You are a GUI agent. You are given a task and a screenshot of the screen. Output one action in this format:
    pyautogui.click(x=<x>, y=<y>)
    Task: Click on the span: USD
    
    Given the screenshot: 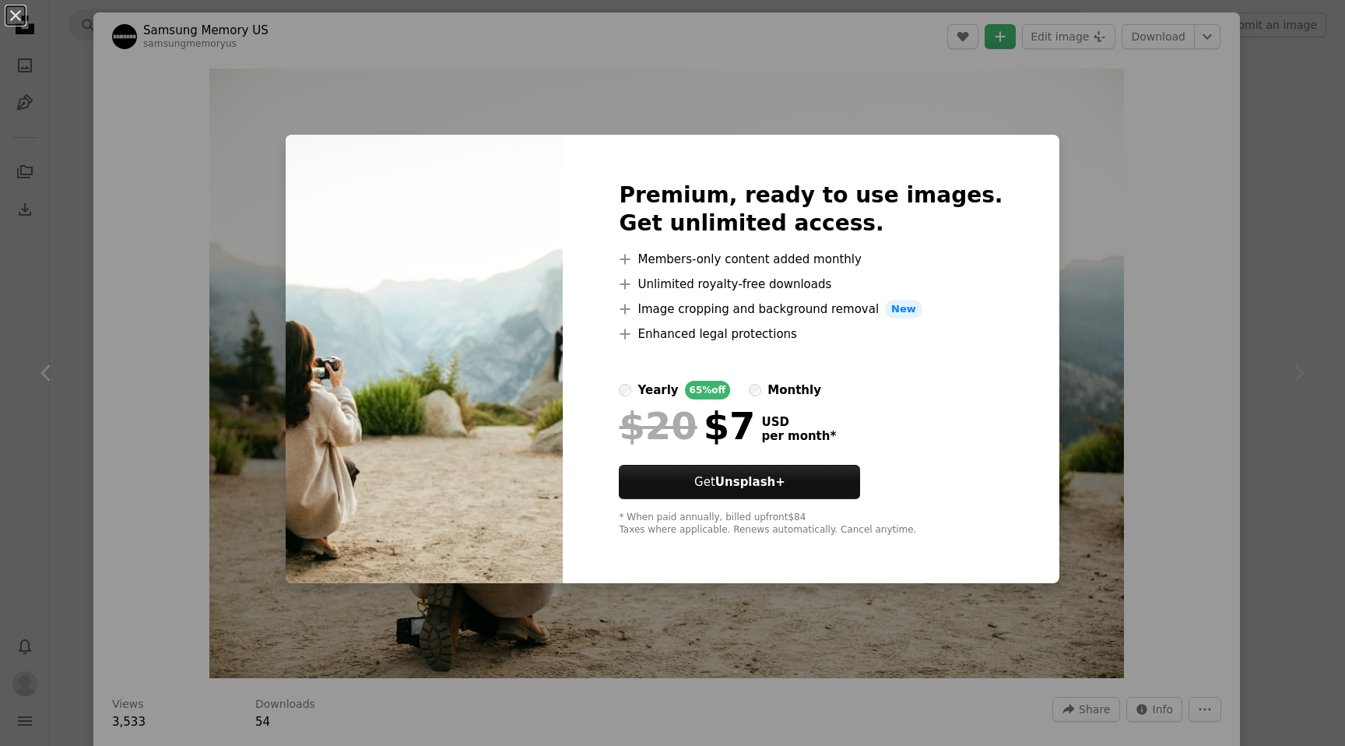 What is the action you would take?
    pyautogui.click(x=799, y=422)
    